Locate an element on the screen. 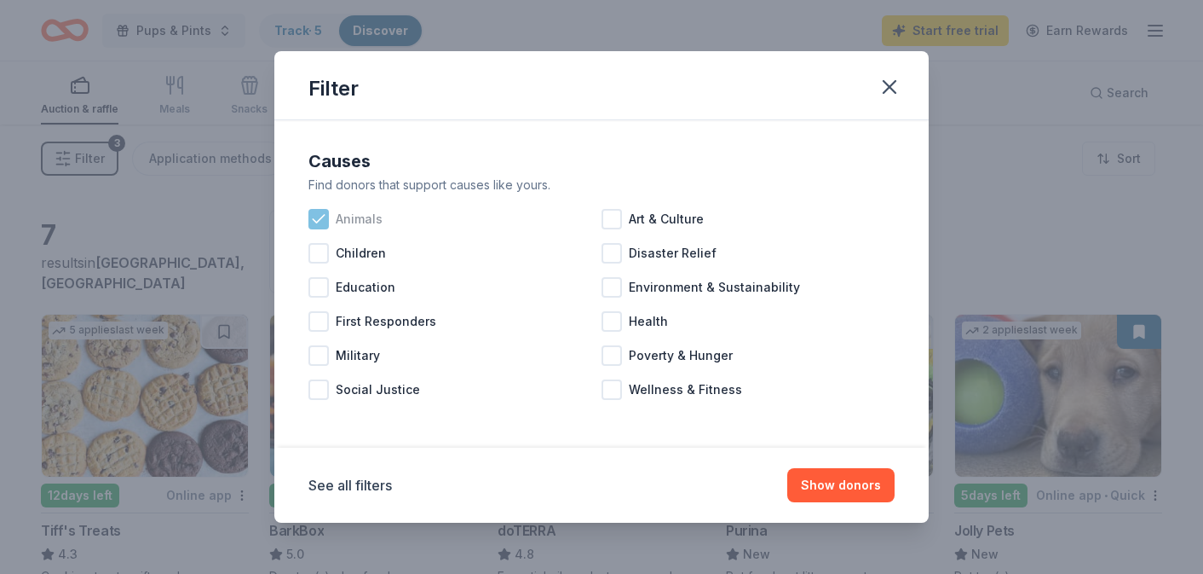  span: Military is located at coordinates (358, 355).